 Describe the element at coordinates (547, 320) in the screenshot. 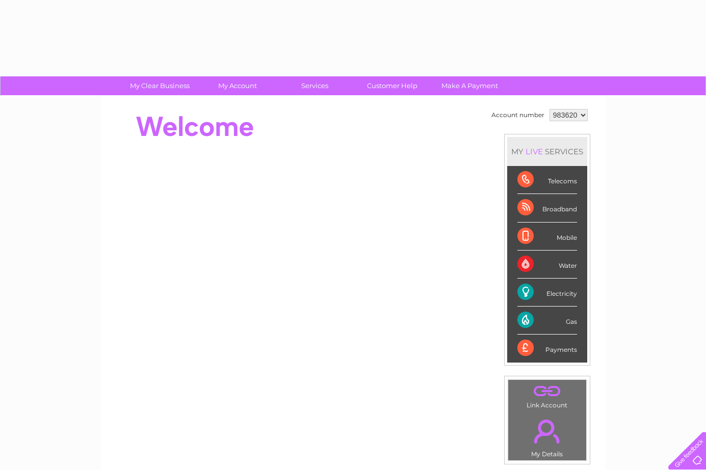

I see `div: Gas` at that location.